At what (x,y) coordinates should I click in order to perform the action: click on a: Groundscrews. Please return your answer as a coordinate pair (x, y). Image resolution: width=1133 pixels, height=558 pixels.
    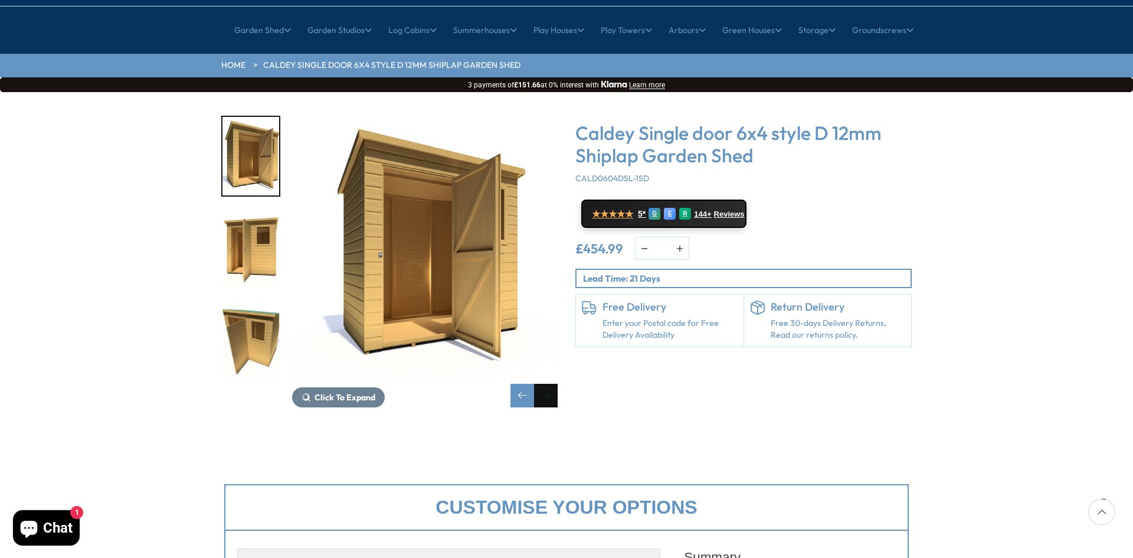
    Looking at the image, I should click on (883, 30).